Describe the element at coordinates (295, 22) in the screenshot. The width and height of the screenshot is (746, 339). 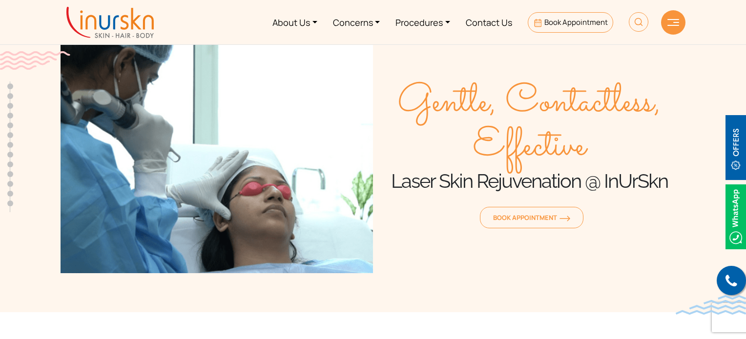
I see `a: About Us` at that location.